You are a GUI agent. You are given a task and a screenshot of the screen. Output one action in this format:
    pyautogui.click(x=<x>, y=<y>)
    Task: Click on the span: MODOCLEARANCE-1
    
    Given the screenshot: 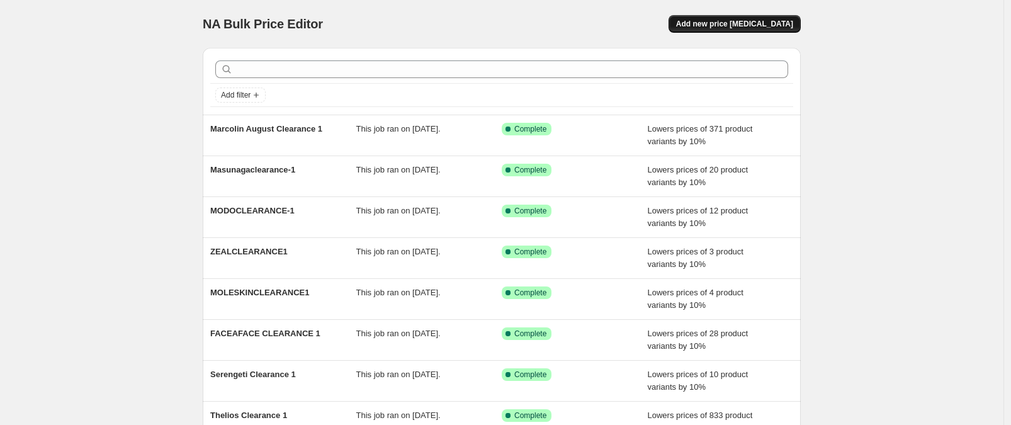 What is the action you would take?
    pyautogui.click(x=252, y=210)
    